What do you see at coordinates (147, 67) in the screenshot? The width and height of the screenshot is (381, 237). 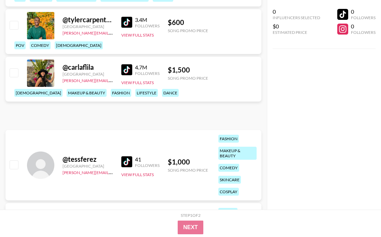 I see `div: 4.7M` at bounding box center [147, 67].